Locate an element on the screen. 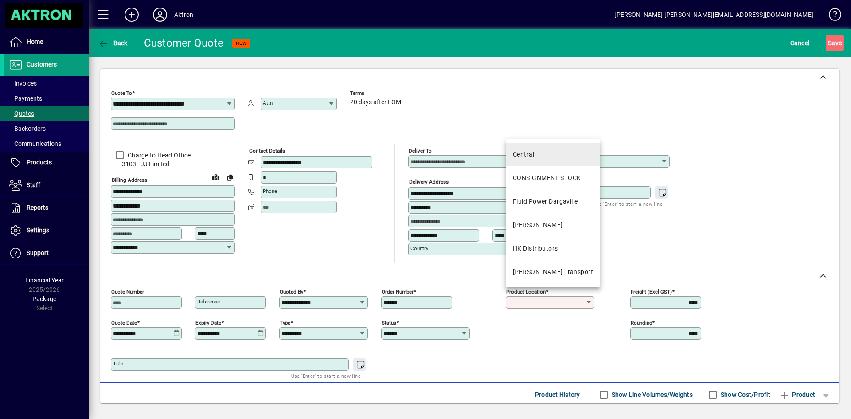 This screenshot has height=419, width=851. span: Products is located at coordinates (39, 162).